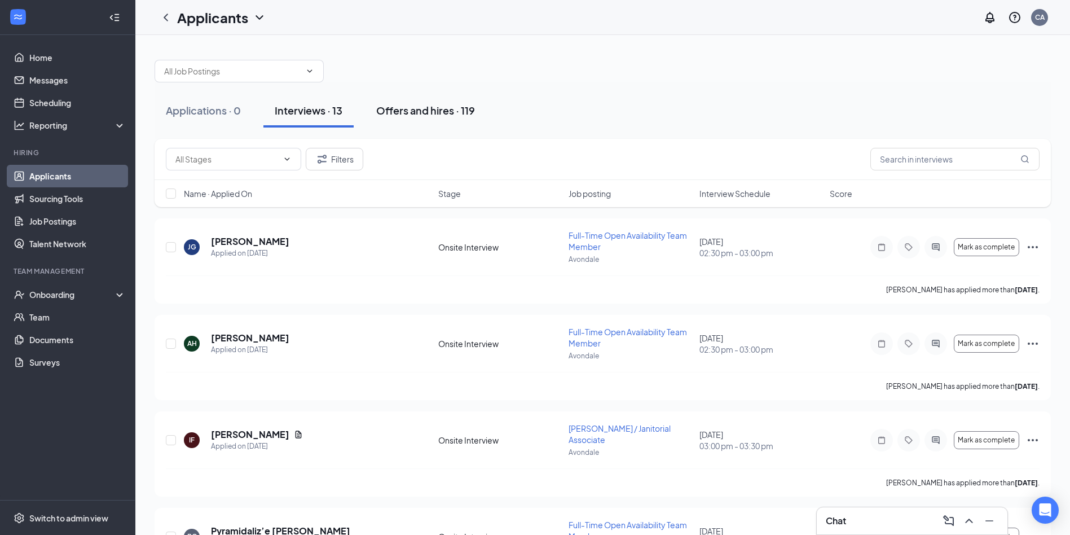 This screenshot has width=1070, height=535. What do you see at coordinates (990, 17) in the screenshot?
I see `svg: Notifications` at bounding box center [990, 17].